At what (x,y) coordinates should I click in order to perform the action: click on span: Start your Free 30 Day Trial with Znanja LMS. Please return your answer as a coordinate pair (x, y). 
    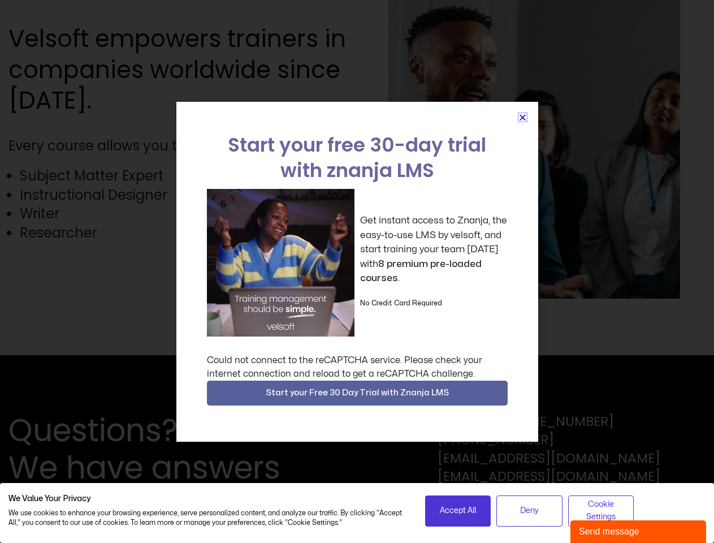
    Looking at the image, I should click on (357, 393).